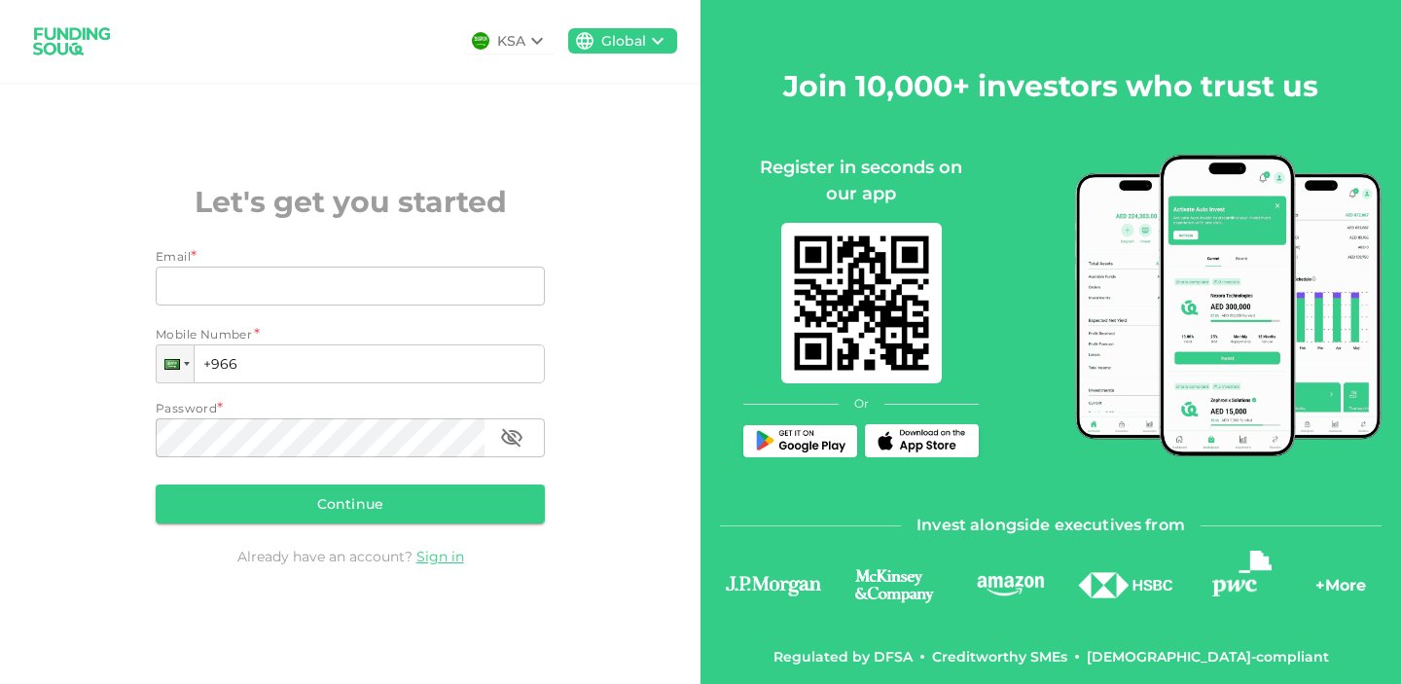 This screenshot has width=1401, height=684. Describe the element at coordinates (72, 41) in the screenshot. I see `a: logo` at that location.